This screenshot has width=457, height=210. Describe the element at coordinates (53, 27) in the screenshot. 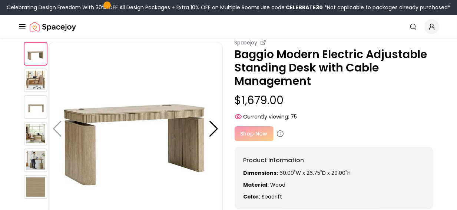

I see `img: Spacejoy Logo` at that location.